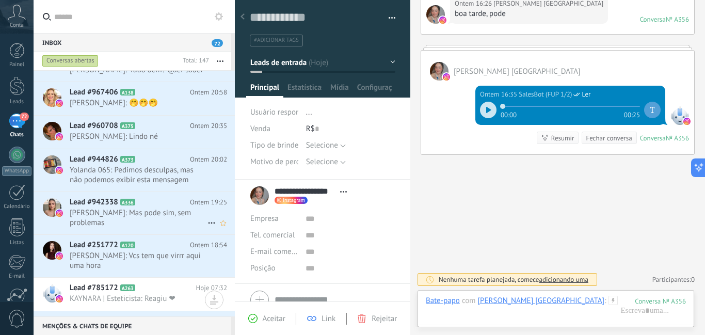 Image resolution: width=705 pixels, height=335 pixels. What do you see at coordinates (674, 279) in the screenshot?
I see `a: Participantes:0` at bounding box center [674, 279].